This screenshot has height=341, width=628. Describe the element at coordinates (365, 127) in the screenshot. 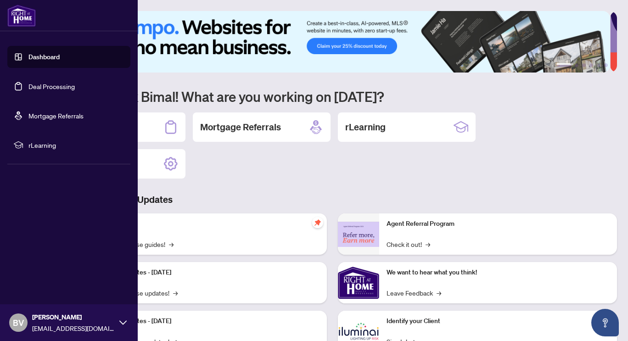

I see `h2: rLearning` at that location.